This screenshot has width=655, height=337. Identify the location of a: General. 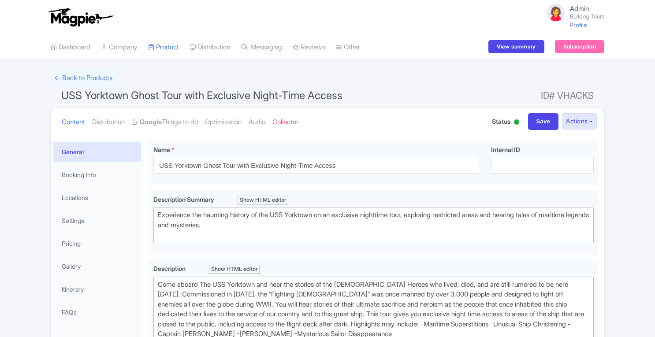
(97, 152).